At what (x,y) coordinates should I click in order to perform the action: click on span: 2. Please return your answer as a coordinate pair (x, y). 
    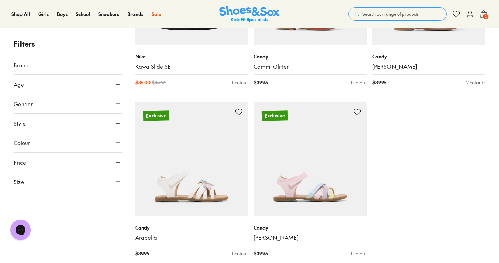
    Looking at the image, I should click on (486, 17).